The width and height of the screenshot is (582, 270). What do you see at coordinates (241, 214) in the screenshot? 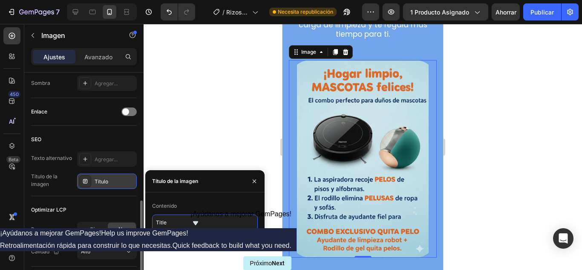
I see `font: ¡Ayúdanos a mejorar GemPages!` at bounding box center [241, 214].